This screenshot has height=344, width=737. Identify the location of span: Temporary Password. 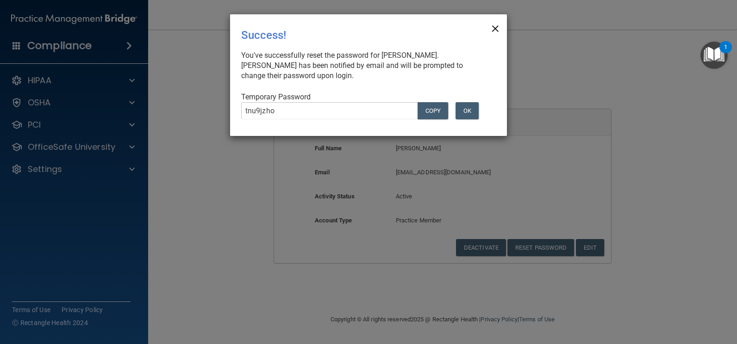
(276, 97).